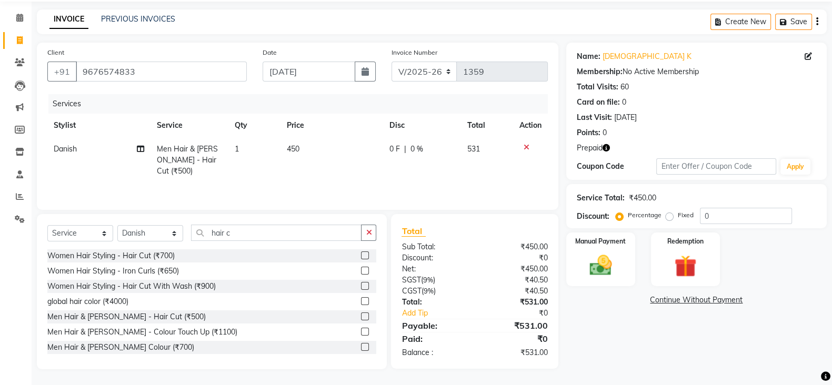 The width and height of the screenshot is (832, 385). What do you see at coordinates (588, 133) in the screenshot?
I see `div: Points:` at bounding box center [588, 133].